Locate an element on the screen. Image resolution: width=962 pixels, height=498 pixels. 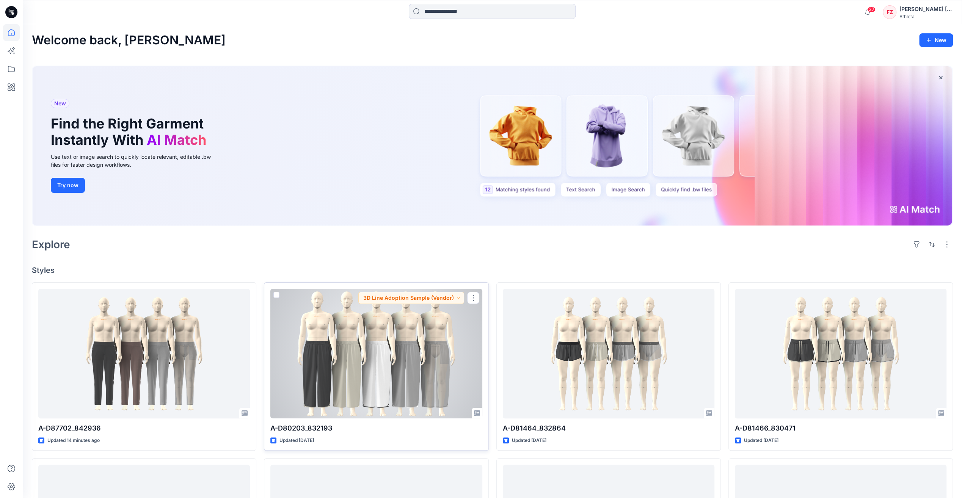
a: A-D81464_832864 is located at coordinates (609, 353).